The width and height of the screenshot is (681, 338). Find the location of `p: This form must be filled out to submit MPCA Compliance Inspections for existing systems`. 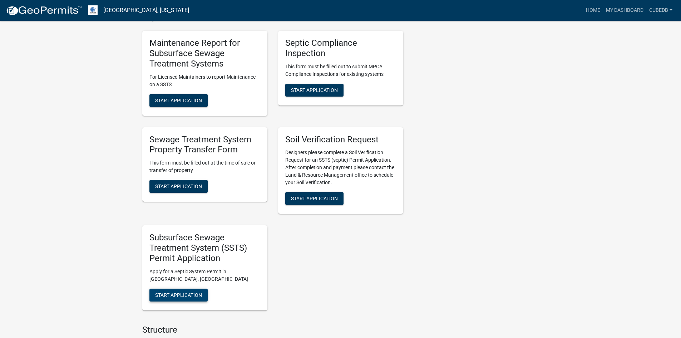

p: This form must be filled out to submit MPCA Compliance Inspections for existing systems is located at coordinates (340, 70).